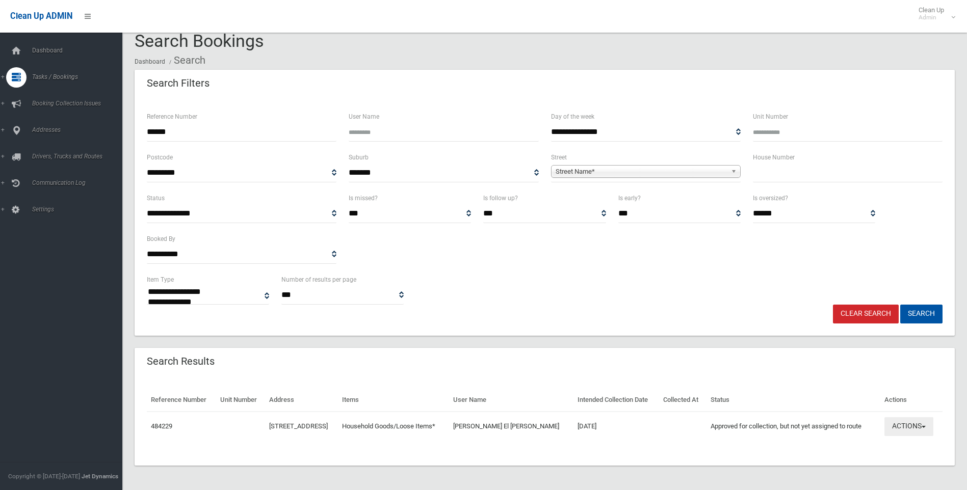 The image size is (967, 490). I want to click on span: Search Bookings, so click(199, 41).